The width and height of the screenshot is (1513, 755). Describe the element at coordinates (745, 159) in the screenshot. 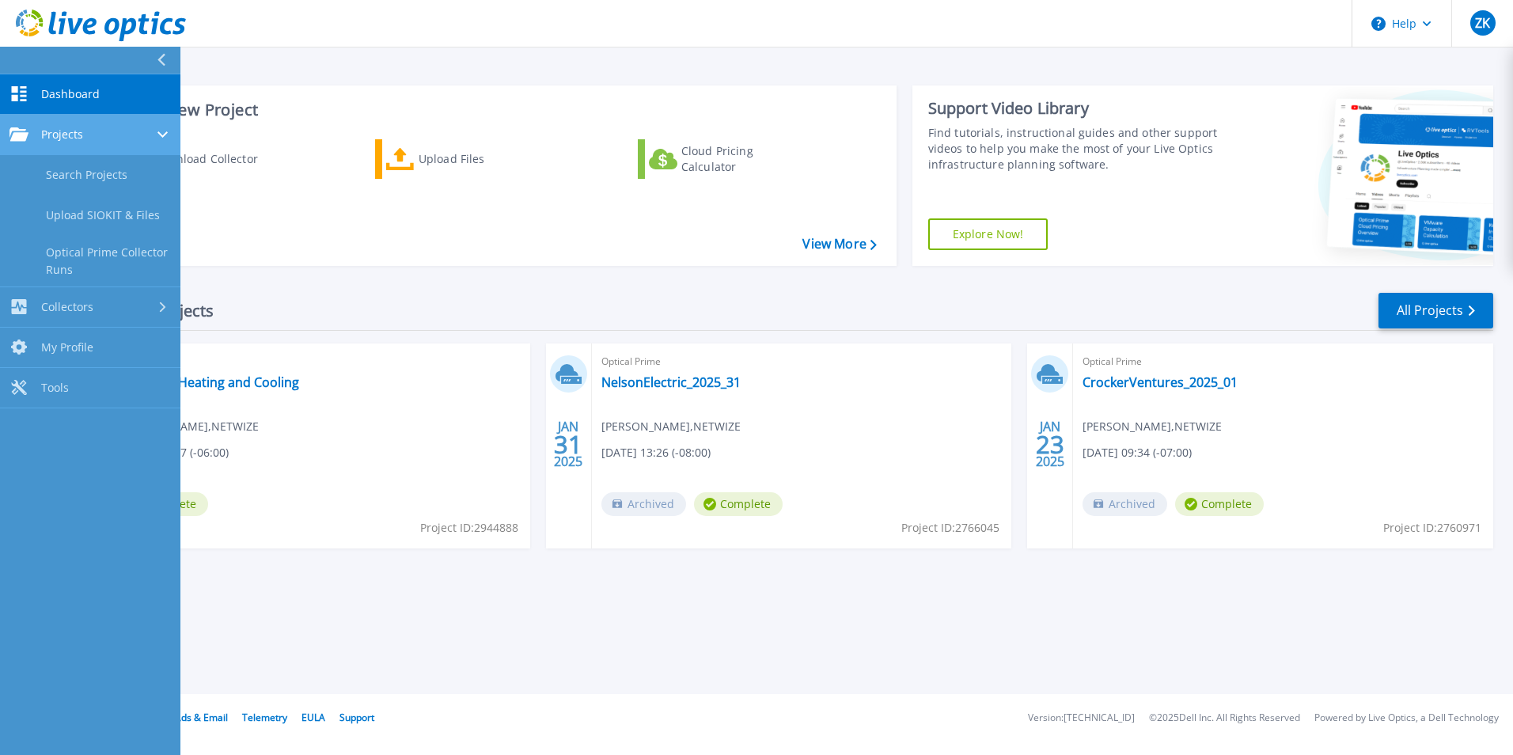

I see `div: Cloud Pricing Calculator` at that location.